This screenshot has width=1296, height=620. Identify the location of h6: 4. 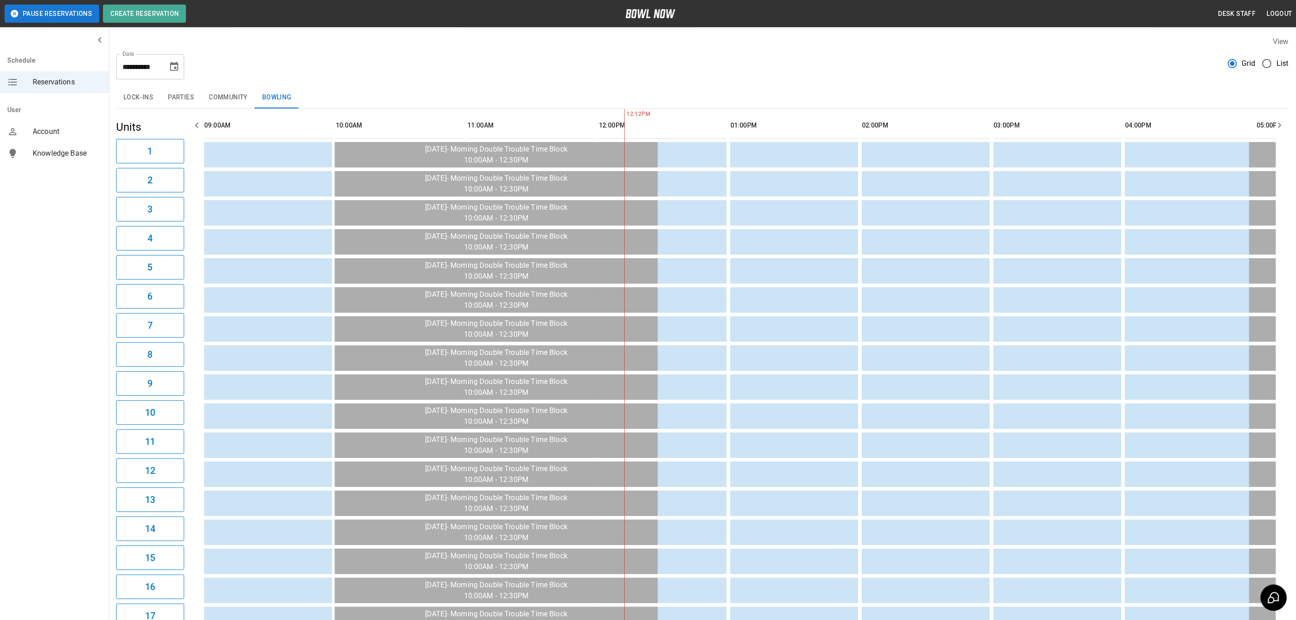
(150, 238).